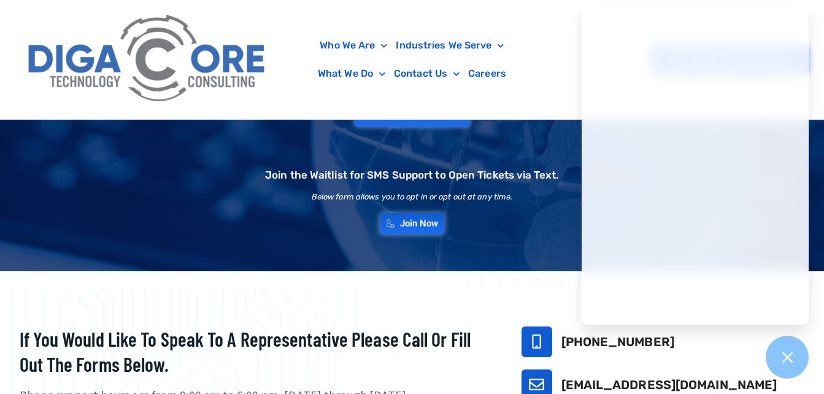 The image size is (824, 394). Describe the element at coordinates (352, 74) in the screenshot. I see `a: What We Do` at that location.